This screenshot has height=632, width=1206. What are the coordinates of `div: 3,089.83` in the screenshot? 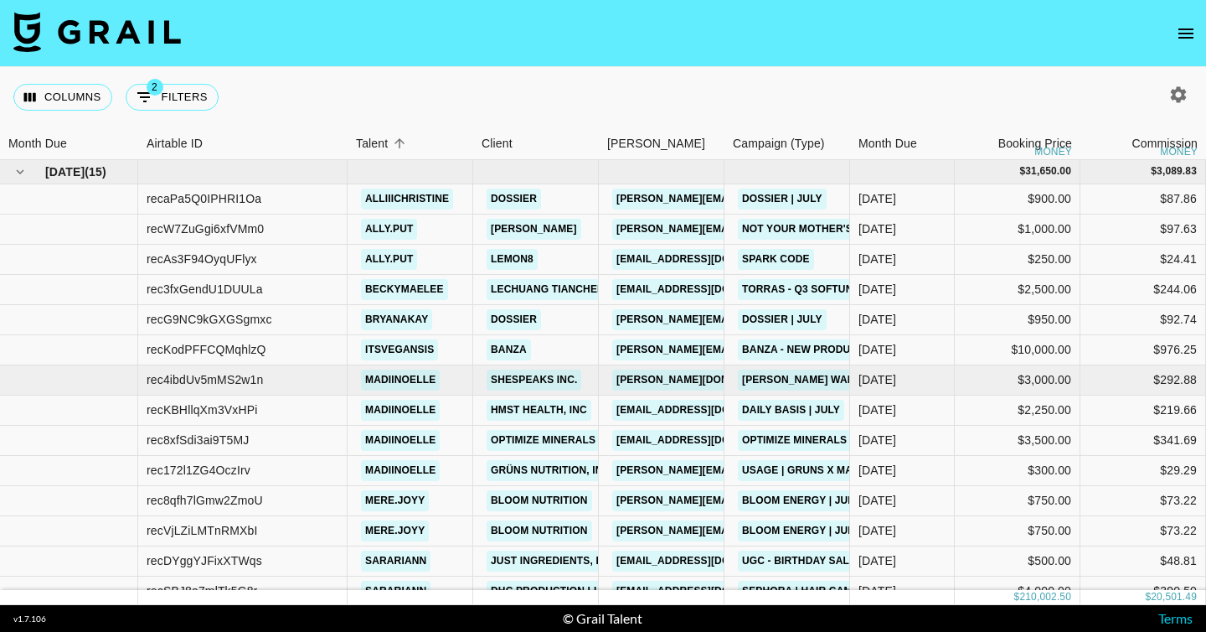 It's located at (1177, 171).